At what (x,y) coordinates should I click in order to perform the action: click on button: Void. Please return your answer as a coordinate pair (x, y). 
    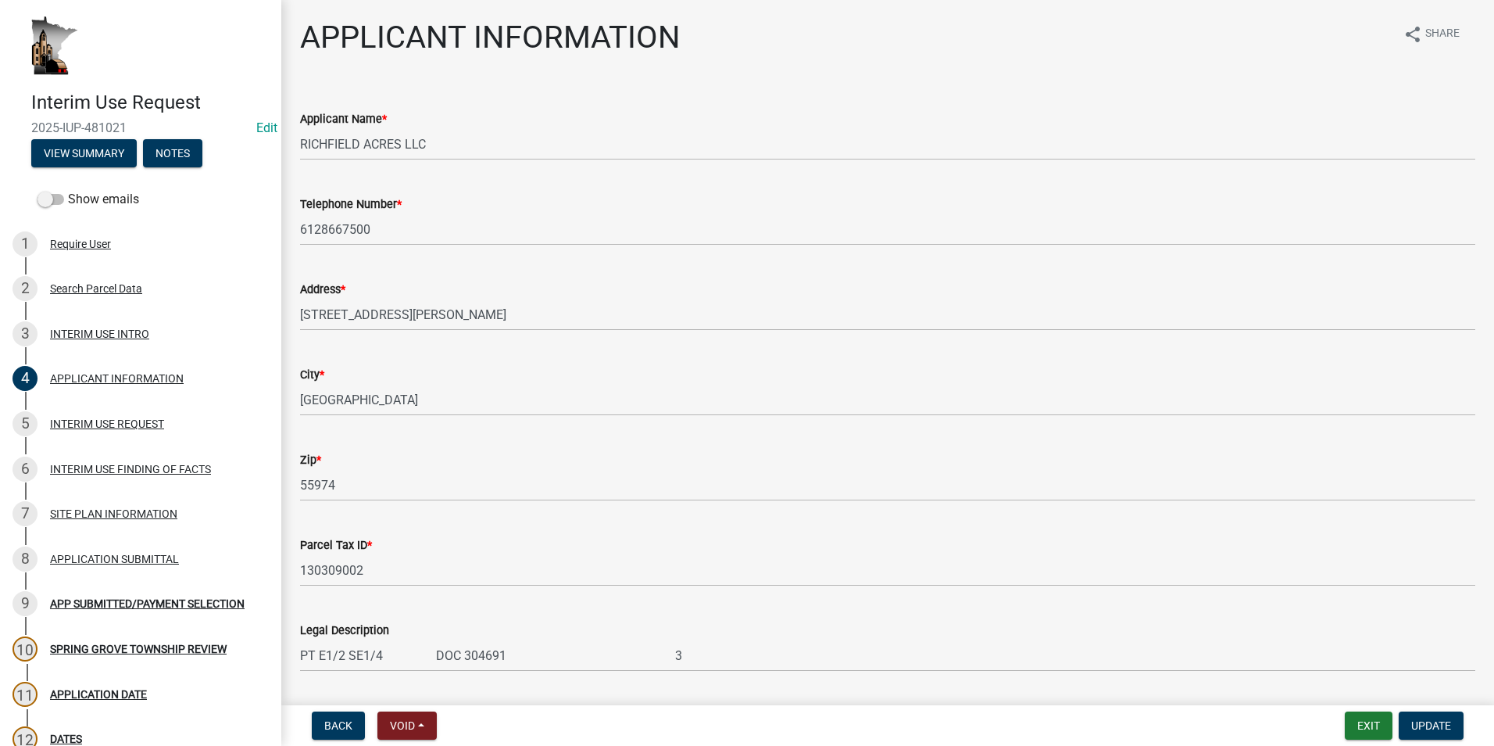
    Looking at the image, I should click on (407, 725).